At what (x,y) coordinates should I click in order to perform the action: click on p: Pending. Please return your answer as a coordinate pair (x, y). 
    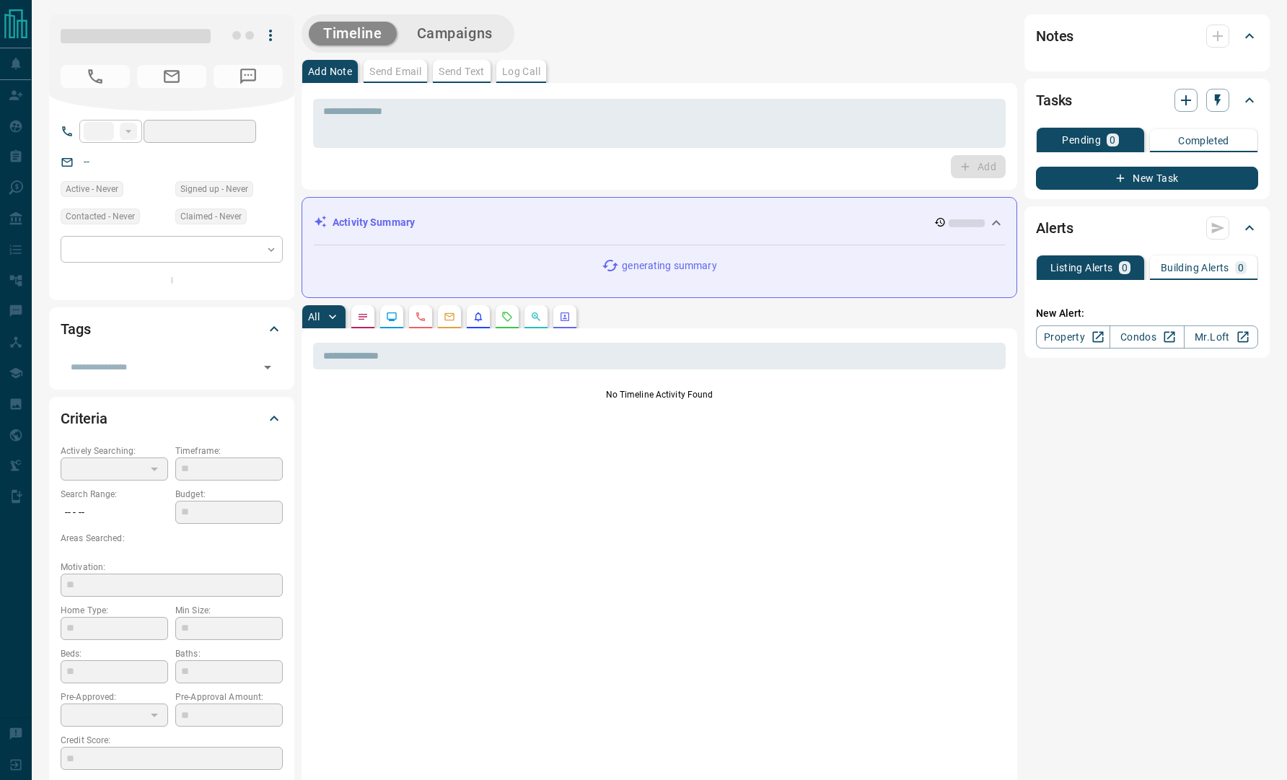
    Looking at the image, I should click on (1081, 140).